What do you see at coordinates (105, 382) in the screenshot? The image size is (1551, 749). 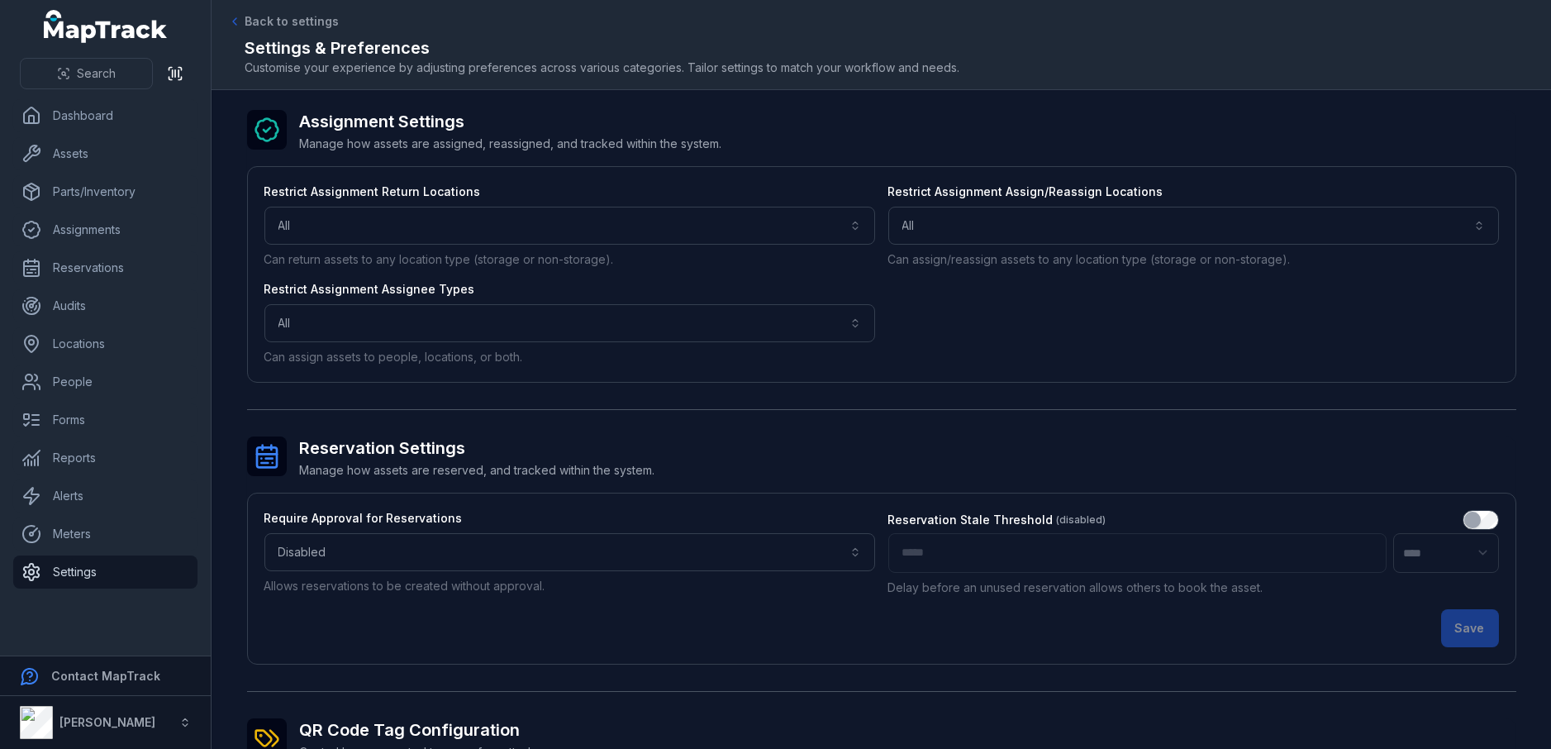 I see `a: People` at bounding box center [105, 382].